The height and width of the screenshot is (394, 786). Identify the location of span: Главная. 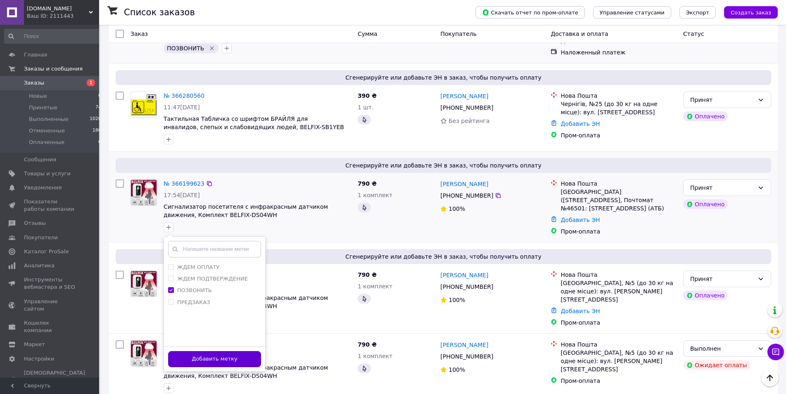
(36, 55).